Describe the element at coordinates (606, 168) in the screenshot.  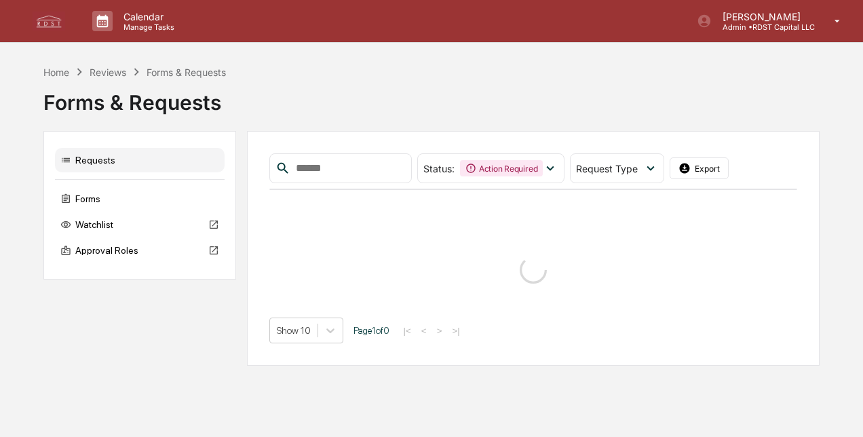
I see `span: Request Type` at that location.